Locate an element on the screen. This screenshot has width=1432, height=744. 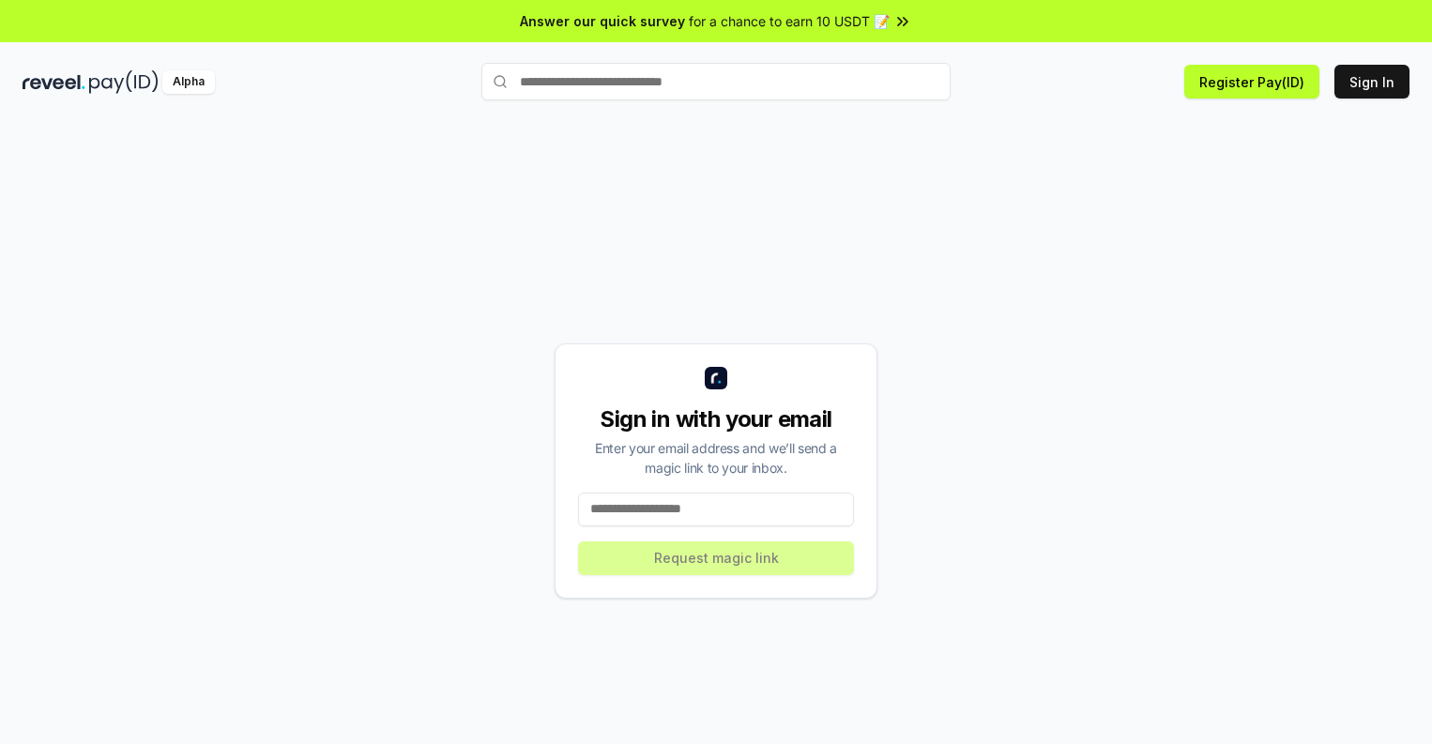
div: Enter your email address and we’ll send a magic link to your inbox. is located at coordinates (716, 458).